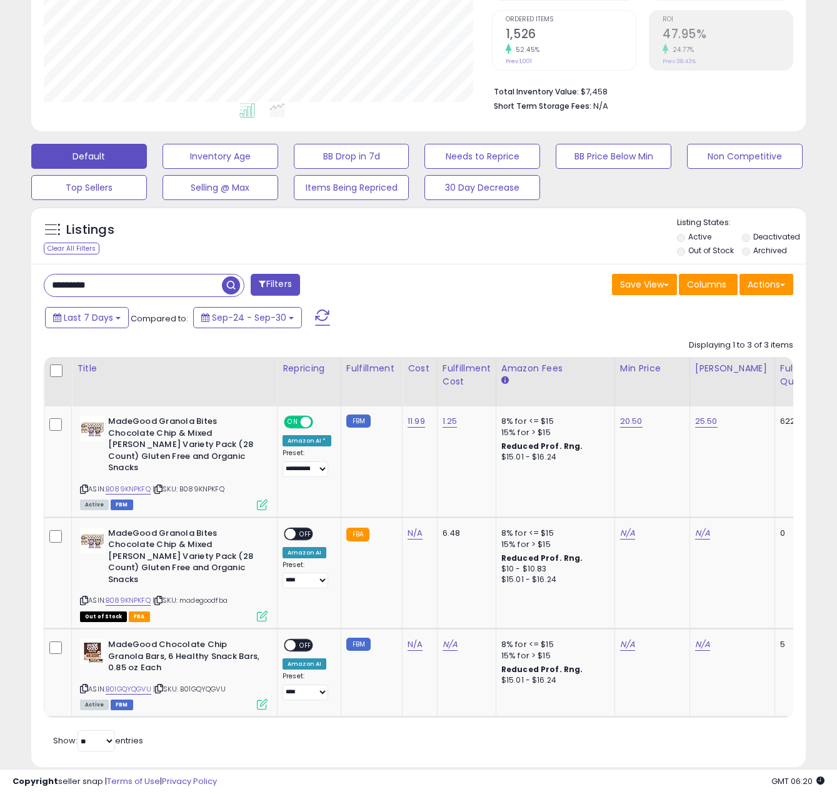  What do you see at coordinates (800, 421) in the screenshot?
I see `div: 622` at bounding box center [800, 421].